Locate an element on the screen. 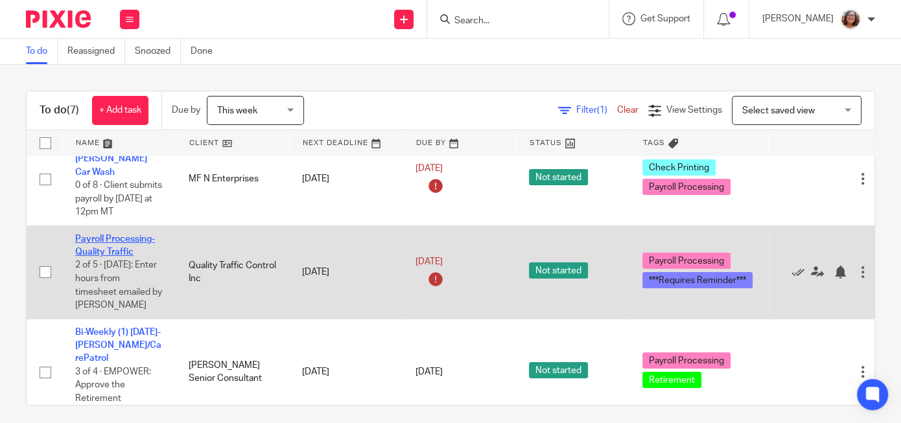 This screenshot has width=901, height=423. span: This week is located at coordinates (237, 111).